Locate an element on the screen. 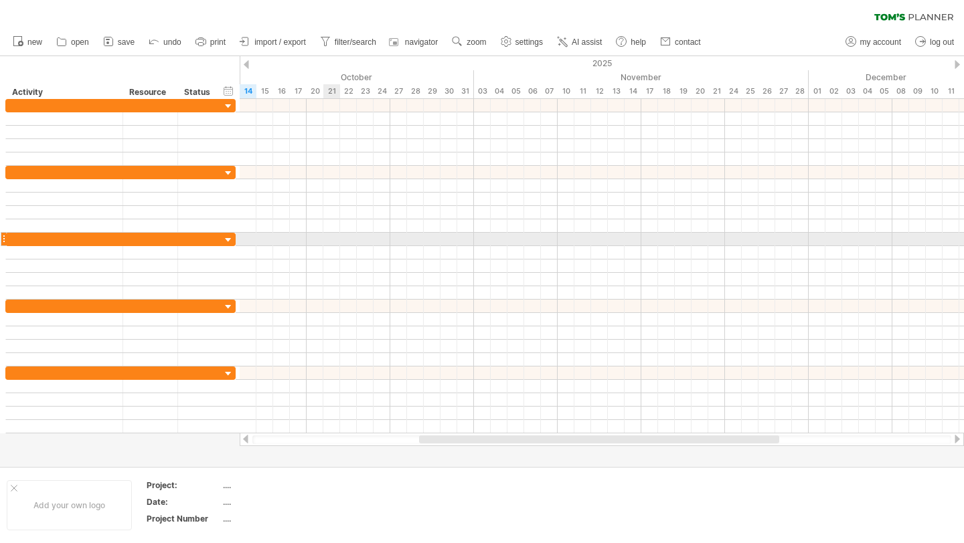 This screenshot has width=964, height=543. div: Thursday, 11 December 2025 is located at coordinates (950, 91).